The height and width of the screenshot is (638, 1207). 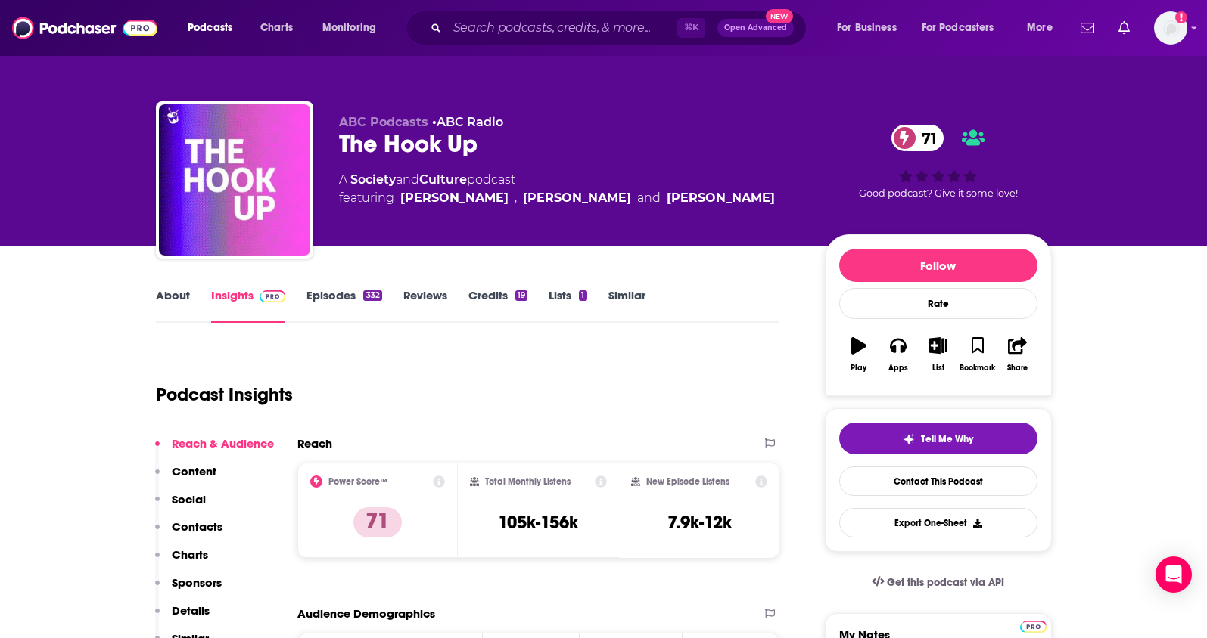 What do you see at coordinates (567, 306) in the screenshot?
I see `a: Lists1` at bounding box center [567, 306].